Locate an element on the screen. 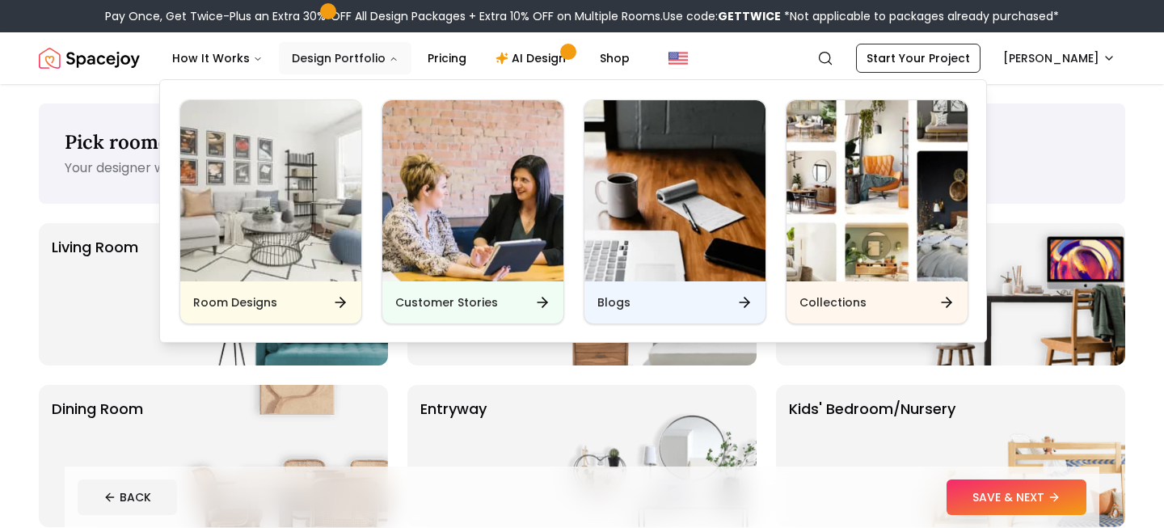  p: Dining Room is located at coordinates (97, 456).